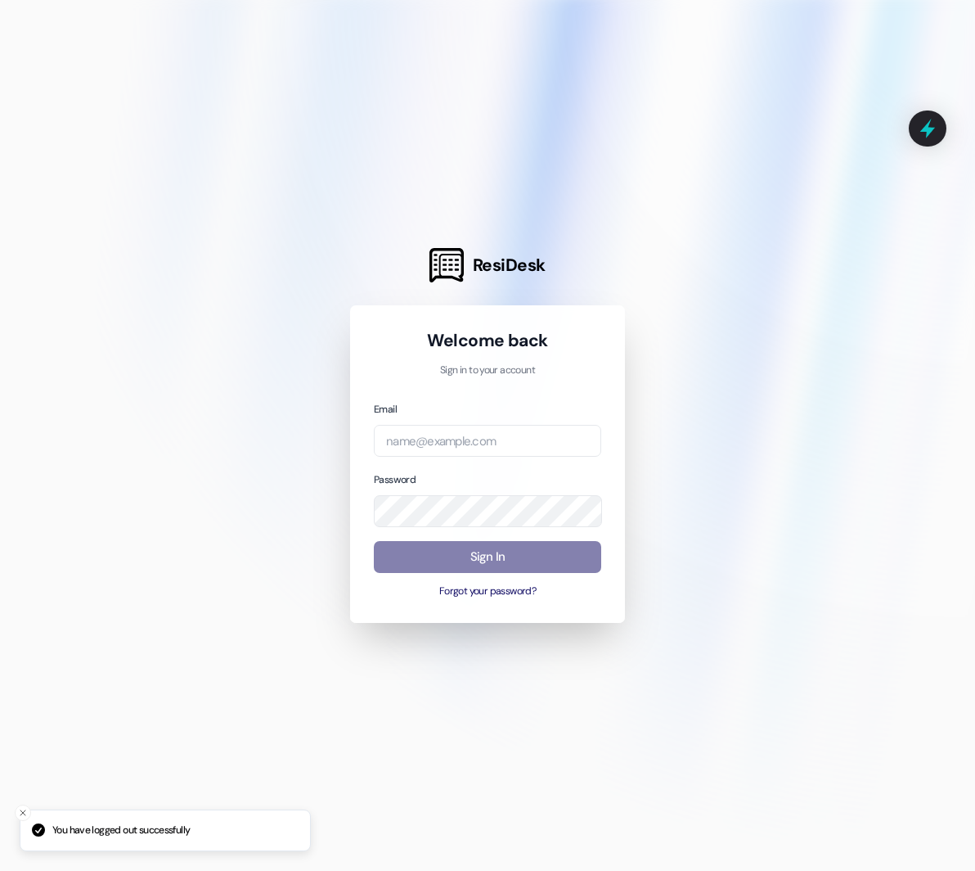 The height and width of the screenshot is (871, 975). What do you see at coordinates (488, 592) in the screenshot?
I see `button: Forgot your password?` at bounding box center [488, 592].